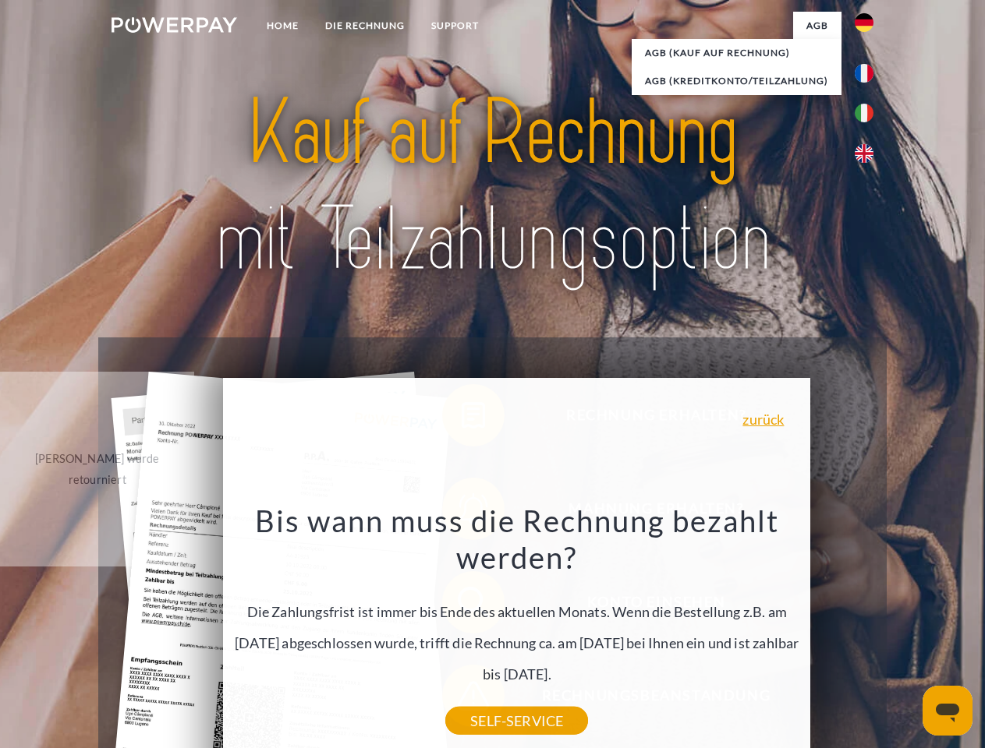 The image size is (985, 748). I want to click on a: SELF-SERVICE, so click(516, 721).